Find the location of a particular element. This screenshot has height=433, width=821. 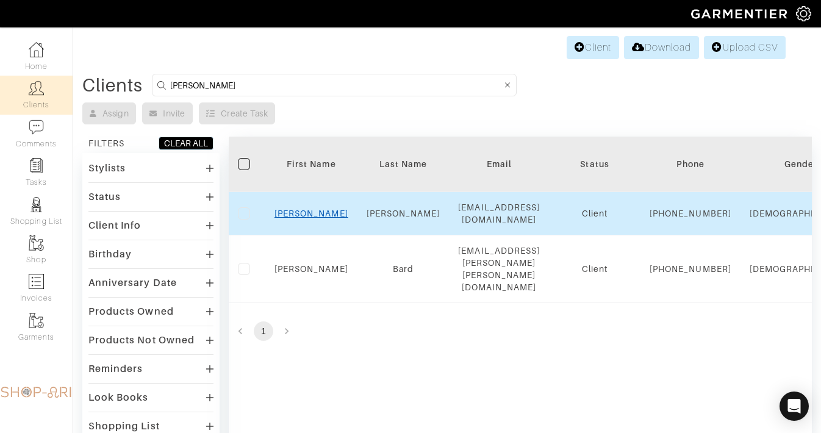

nav: pagination navigation is located at coordinates (520, 331).